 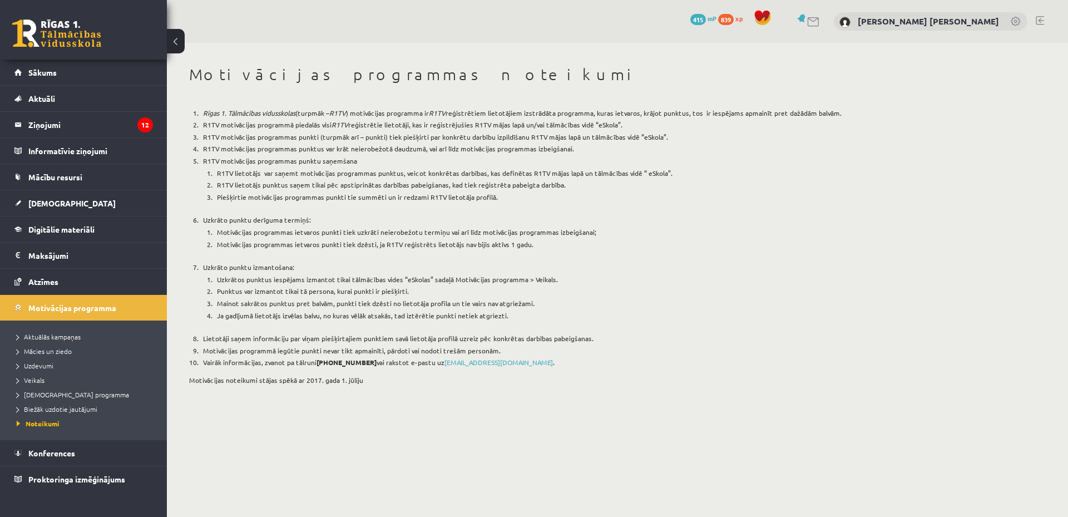 I want to click on li: Motivācijas programmas ietvaros punkti tiek dzēsti, ja R1TV reģistrēts lietotājs nav bijis aktīvs..., so click(x=557, y=245).